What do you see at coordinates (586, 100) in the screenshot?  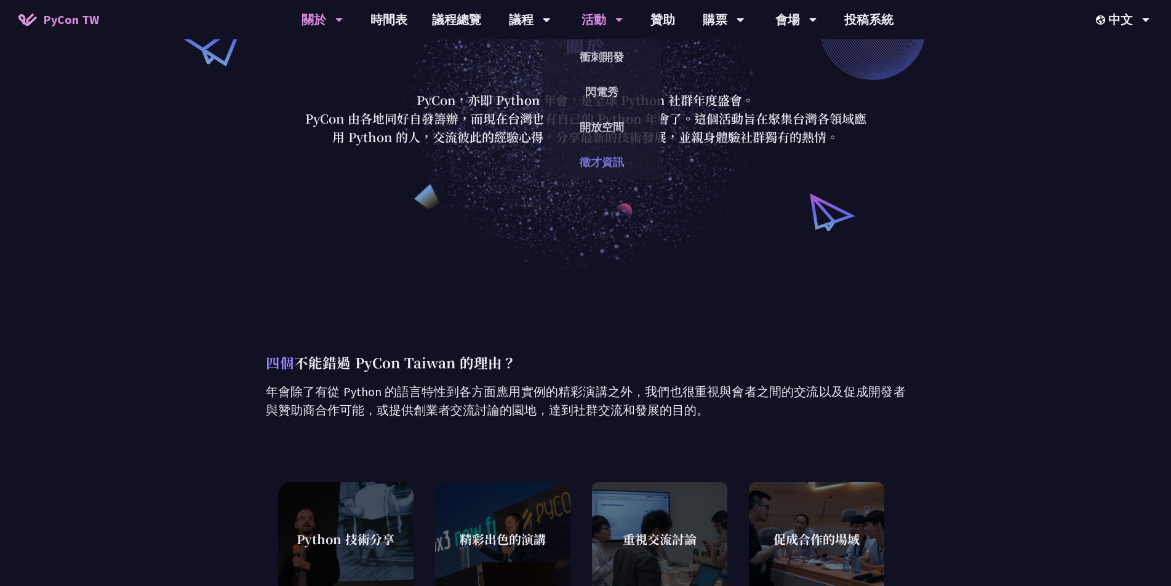 I see `p: PyCon，亦即 Python 年會，是全球 Python 社群年度盛會。` at bounding box center [586, 100].